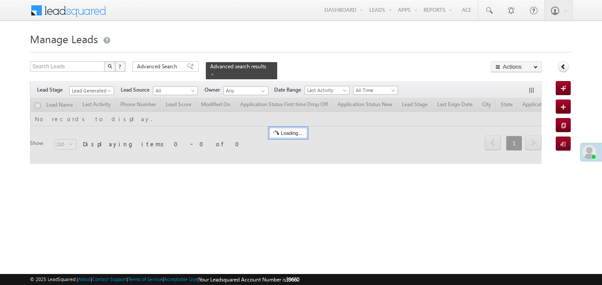  I want to click on span: Date Range, so click(289, 90).